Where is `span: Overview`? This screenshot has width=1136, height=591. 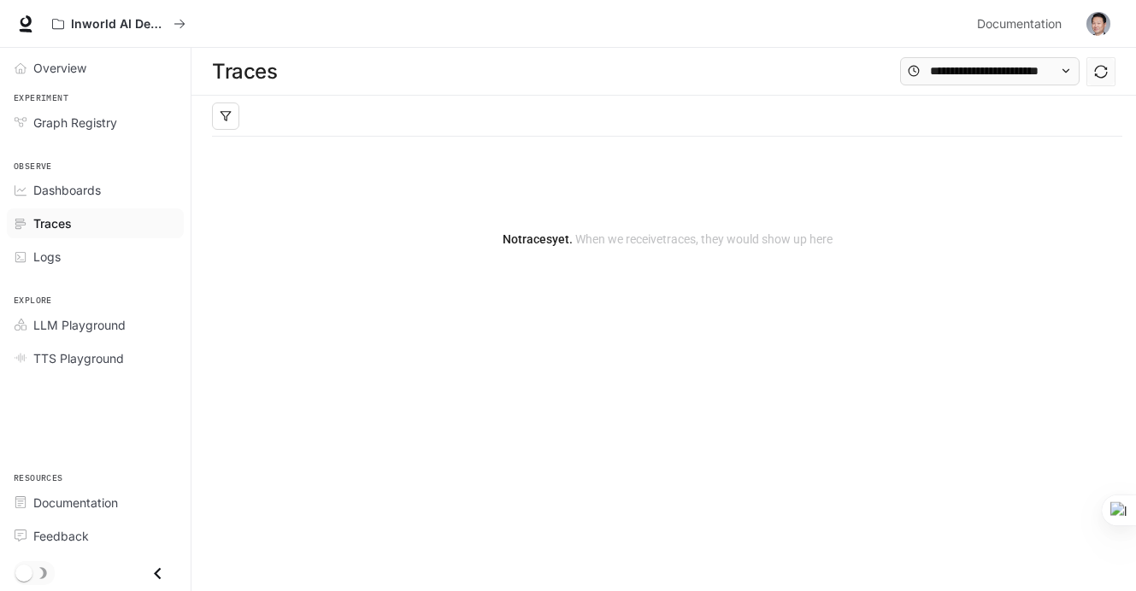 span: Overview is located at coordinates (60, 67).